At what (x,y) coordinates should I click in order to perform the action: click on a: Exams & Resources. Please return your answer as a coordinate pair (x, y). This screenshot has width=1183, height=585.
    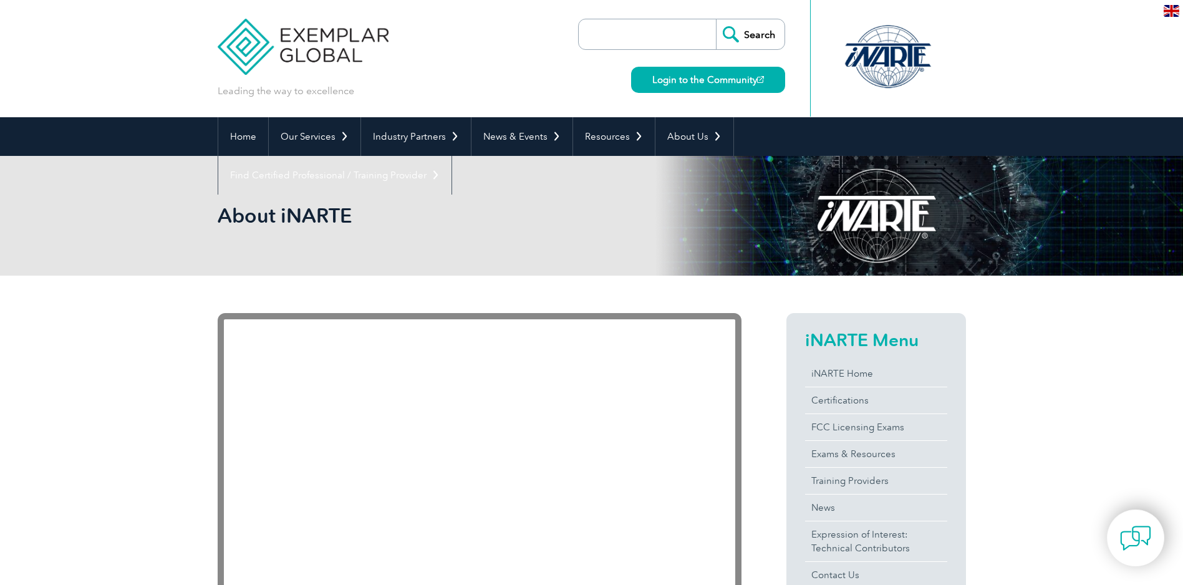
    Looking at the image, I should click on (876, 454).